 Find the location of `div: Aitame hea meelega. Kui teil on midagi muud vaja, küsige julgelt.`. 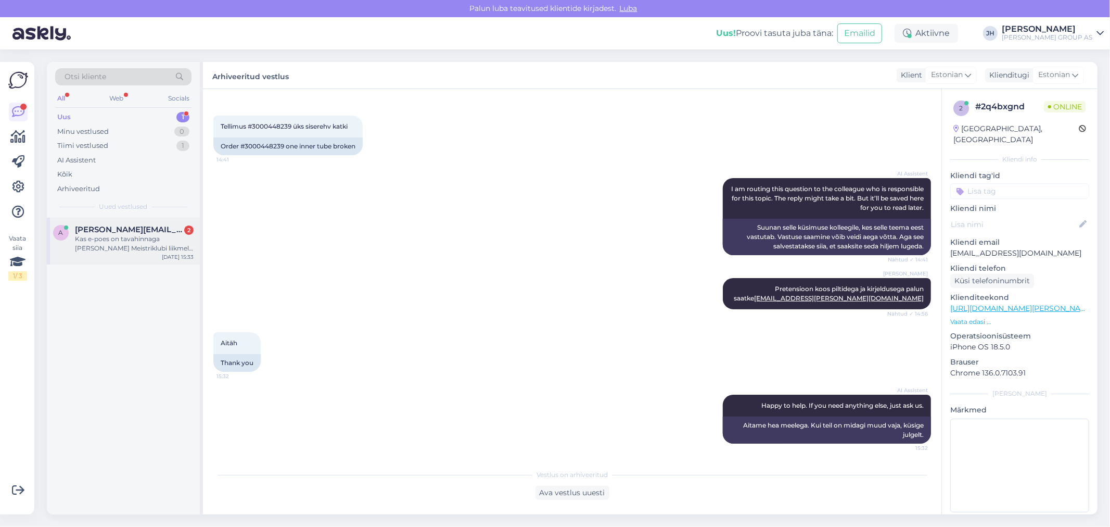

div: Aitame hea meelega. Kui teil on midagi muud vaja, küsige julgelt. is located at coordinates (827, 430).